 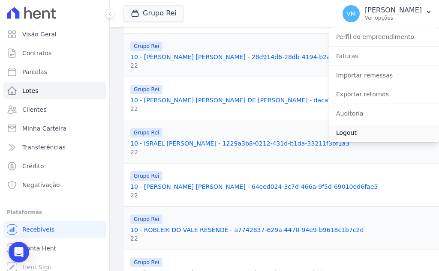 I want to click on a: Logout, so click(x=384, y=133).